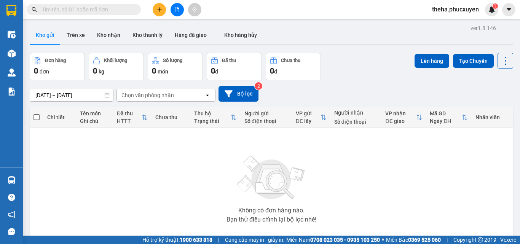 The width and height of the screenshot is (520, 244). What do you see at coordinates (194, 10) in the screenshot?
I see `span: aim` at bounding box center [194, 10].